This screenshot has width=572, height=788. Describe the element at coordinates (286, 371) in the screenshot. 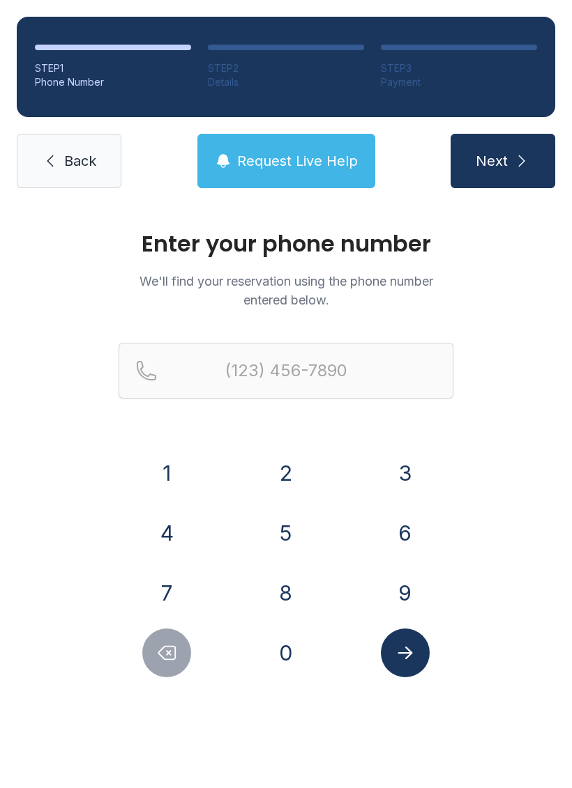

I see `input: Reservation phone number` at that location.